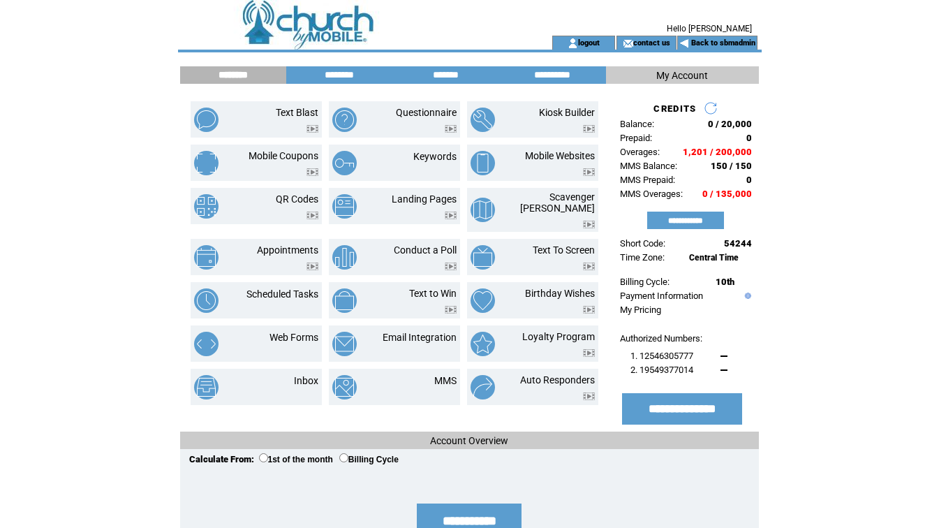  I want to click on a: Mobile Websites, so click(560, 156).